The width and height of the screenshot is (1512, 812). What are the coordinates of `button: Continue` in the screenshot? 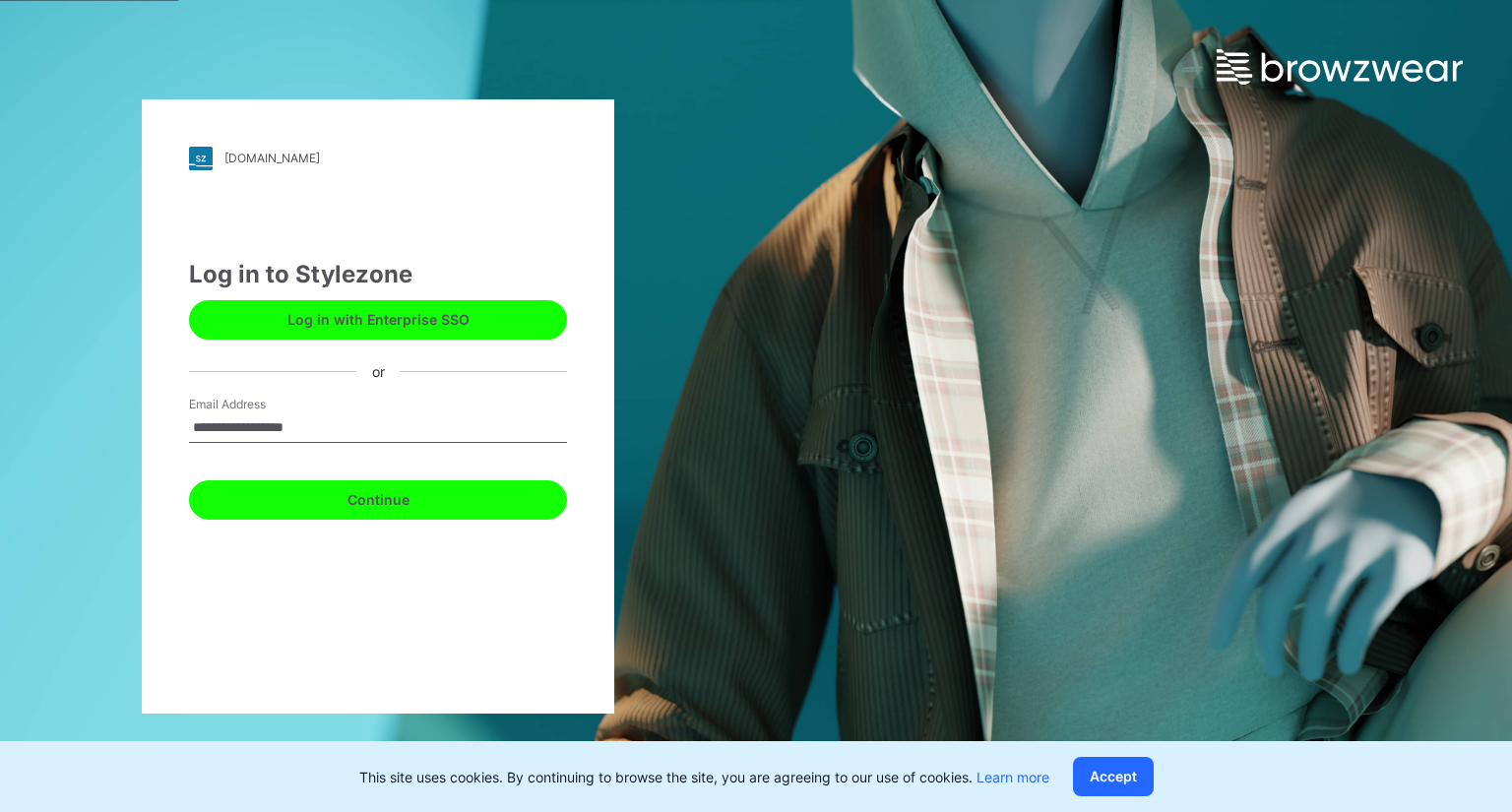 It's located at (378, 500).